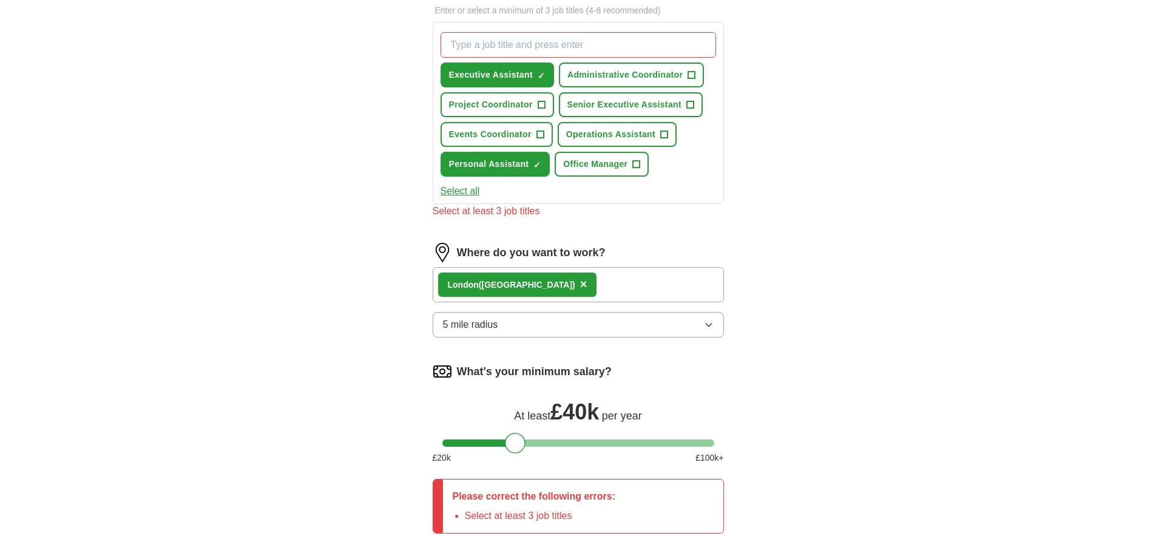  Describe the element at coordinates (624, 104) in the screenshot. I see `span: Senior Executive Assistant` at that location.